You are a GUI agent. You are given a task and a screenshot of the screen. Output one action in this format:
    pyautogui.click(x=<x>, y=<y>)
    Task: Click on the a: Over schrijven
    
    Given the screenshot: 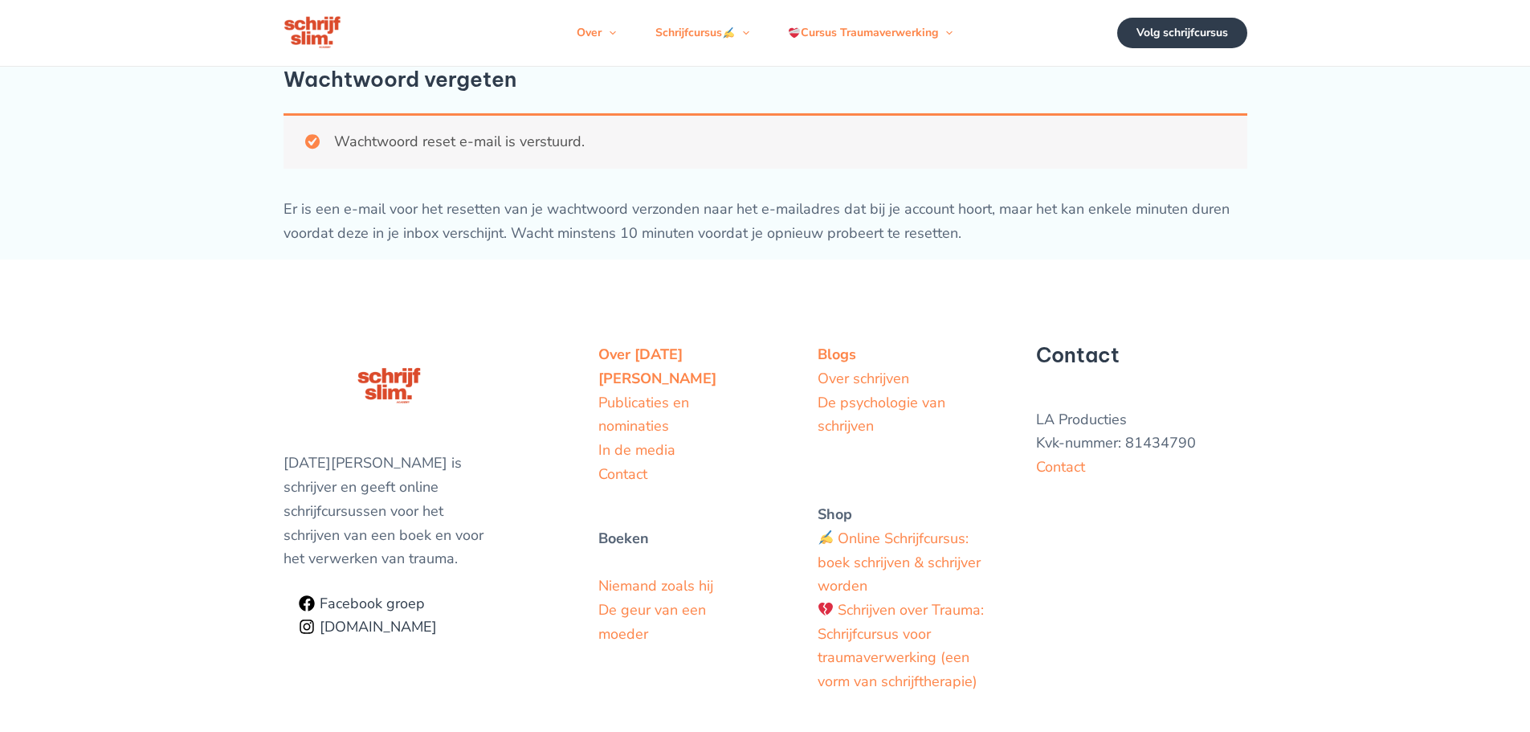 What is the action you would take?
    pyautogui.click(x=863, y=378)
    